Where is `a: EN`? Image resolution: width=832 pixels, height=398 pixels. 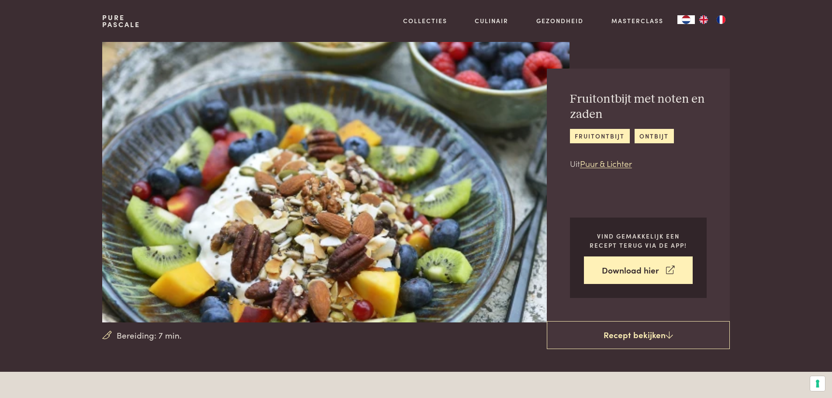
a: EN is located at coordinates (704, 20).